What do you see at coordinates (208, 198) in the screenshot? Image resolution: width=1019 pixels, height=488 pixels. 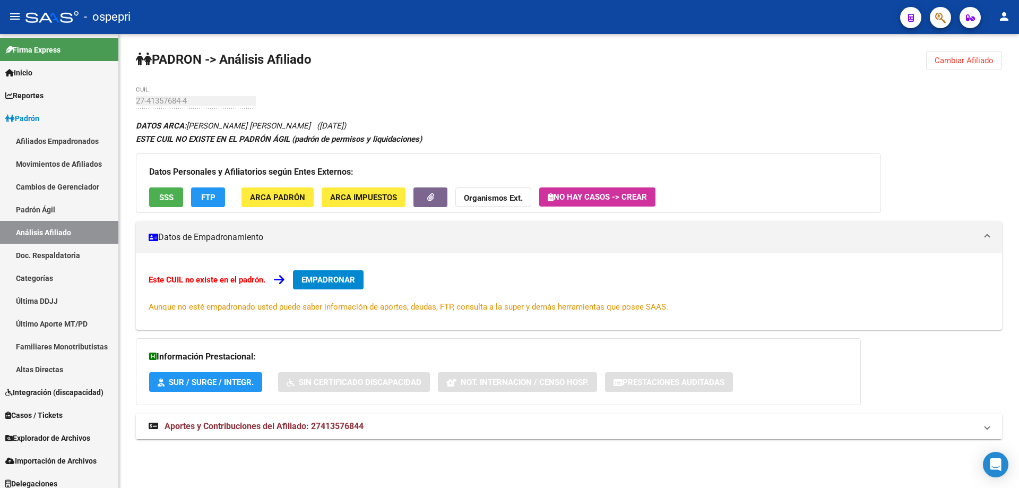 I see `span: FTP` at bounding box center [208, 198].